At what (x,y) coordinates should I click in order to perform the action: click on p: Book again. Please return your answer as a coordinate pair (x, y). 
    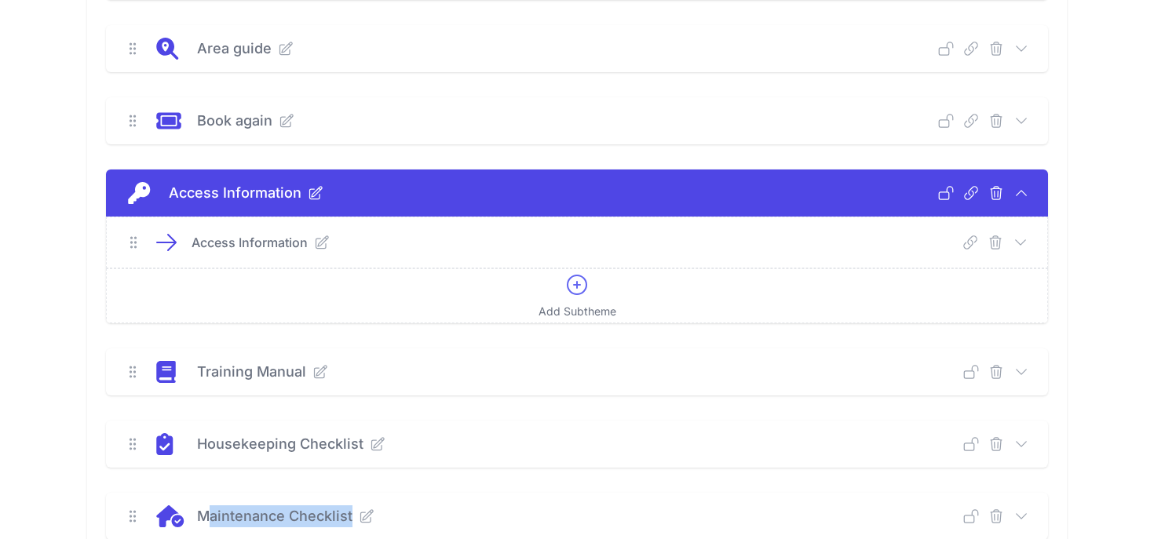
    Looking at the image, I should click on (235, 121).